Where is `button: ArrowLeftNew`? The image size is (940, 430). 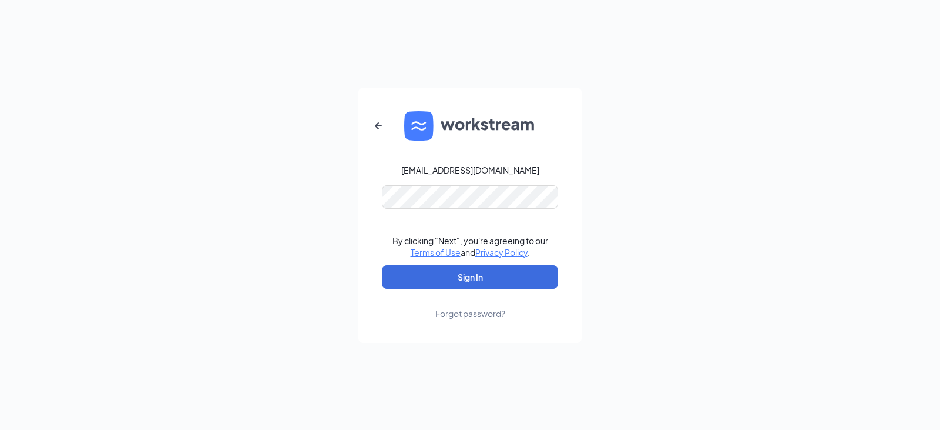
button: ArrowLeftNew is located at coordinates (379, 126).